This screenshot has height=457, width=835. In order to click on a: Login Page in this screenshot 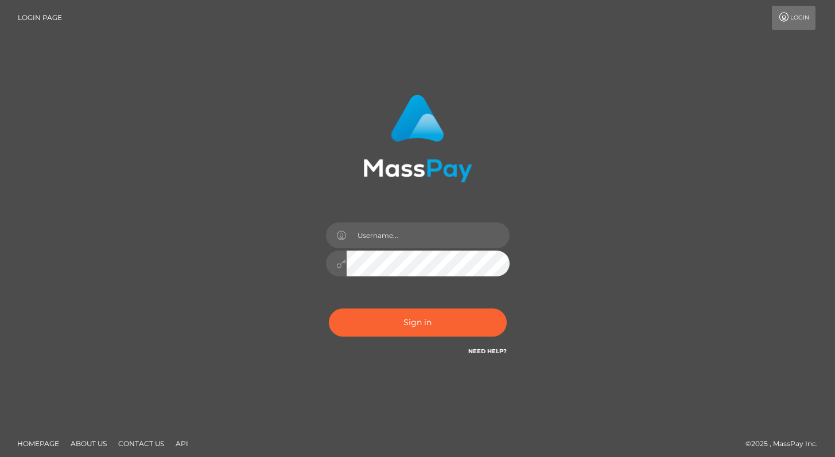, I will do `click(40, 18)`.